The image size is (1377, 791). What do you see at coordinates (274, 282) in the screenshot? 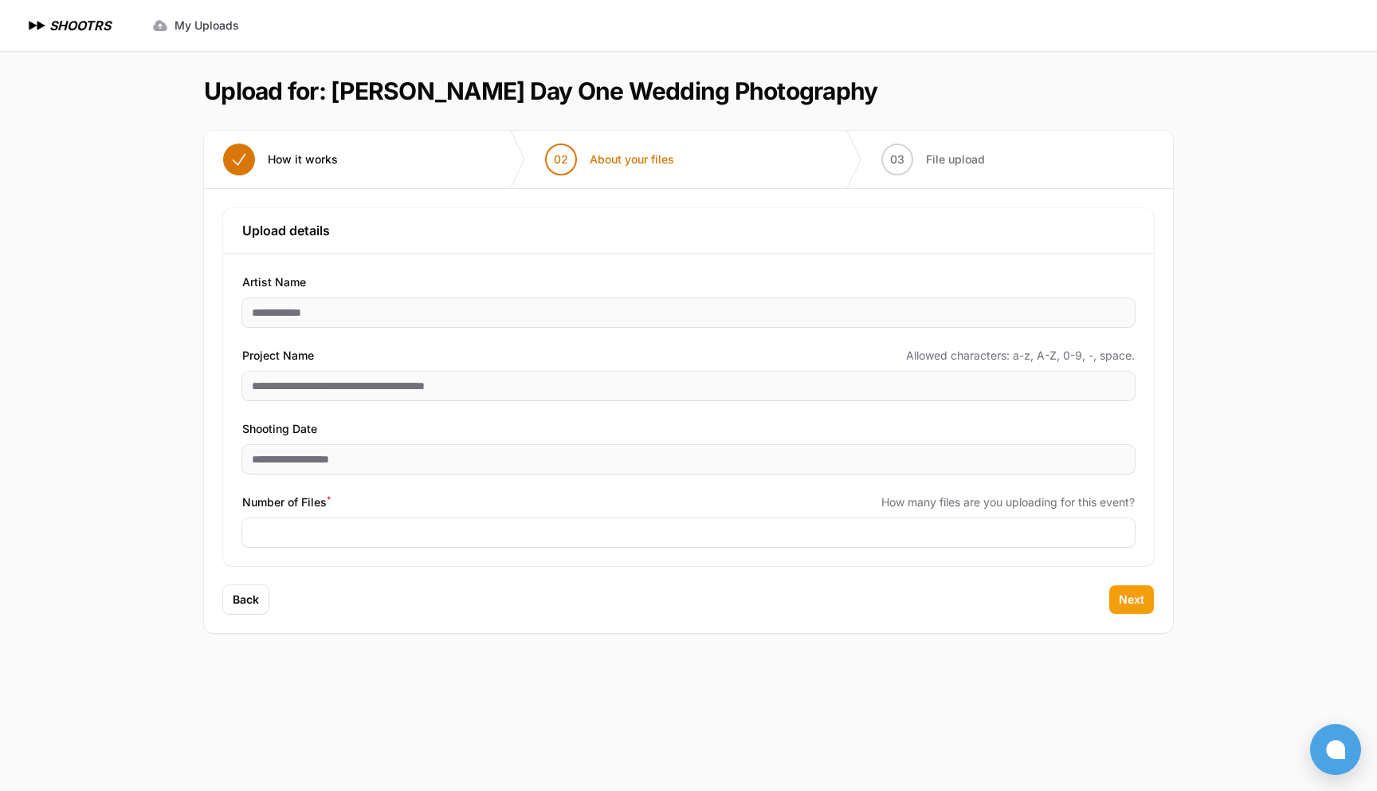
I see `span: Artist Name` at bounding box center [274, 282].